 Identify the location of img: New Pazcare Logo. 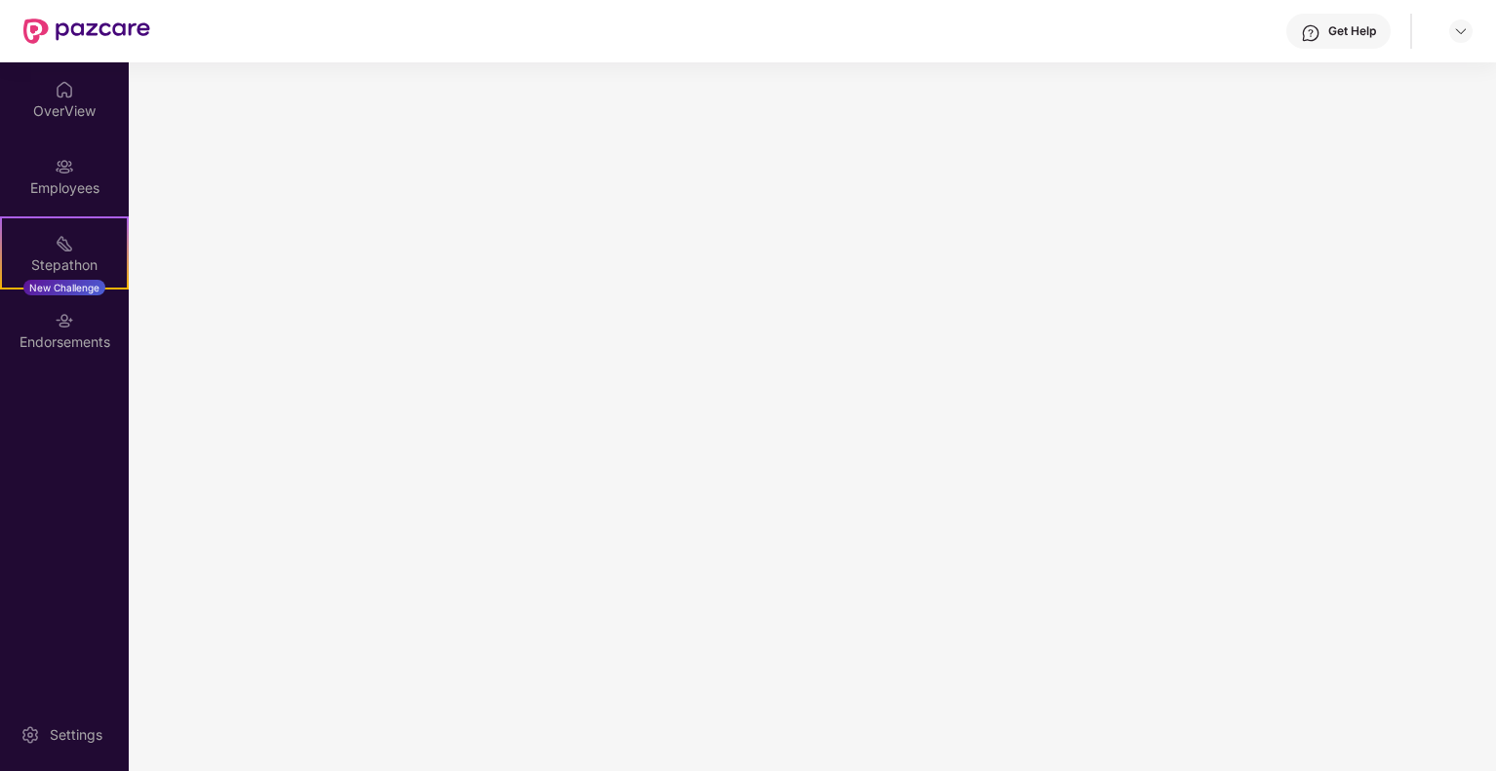
(87, 31).